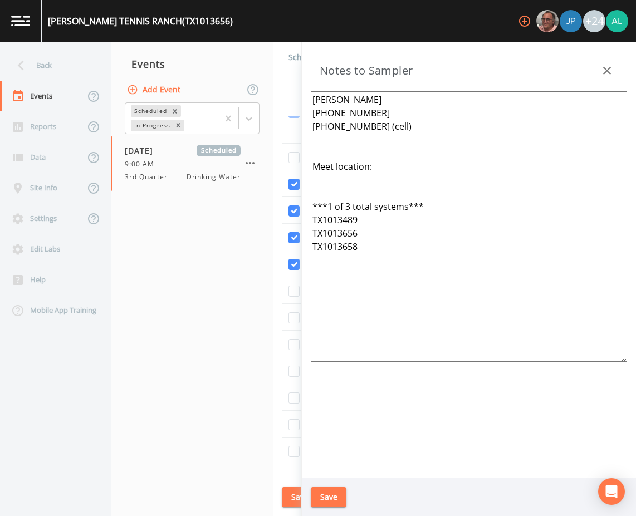  I want to click on img: 30a13df2a12044f58df5f6b7fda61338, so click(617, 21).